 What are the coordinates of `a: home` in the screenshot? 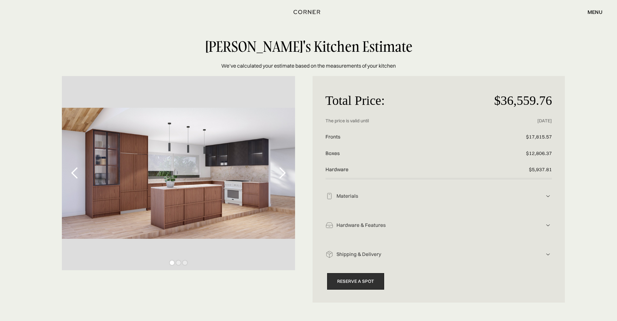 It's located at (308, 12).